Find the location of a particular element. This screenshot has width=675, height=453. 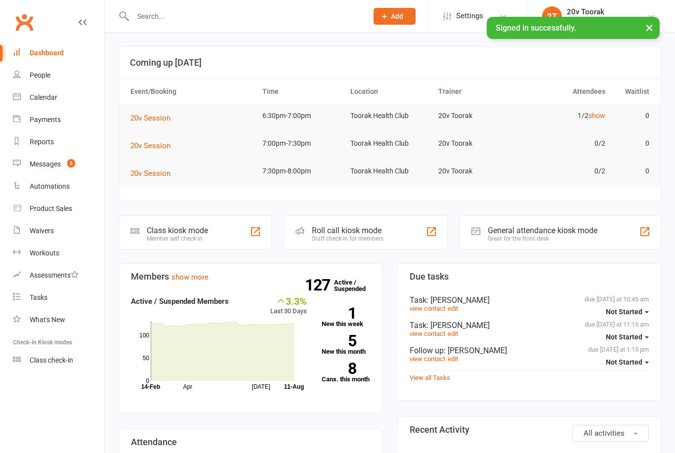

strong: 127 is located at coordinates (319, 285).